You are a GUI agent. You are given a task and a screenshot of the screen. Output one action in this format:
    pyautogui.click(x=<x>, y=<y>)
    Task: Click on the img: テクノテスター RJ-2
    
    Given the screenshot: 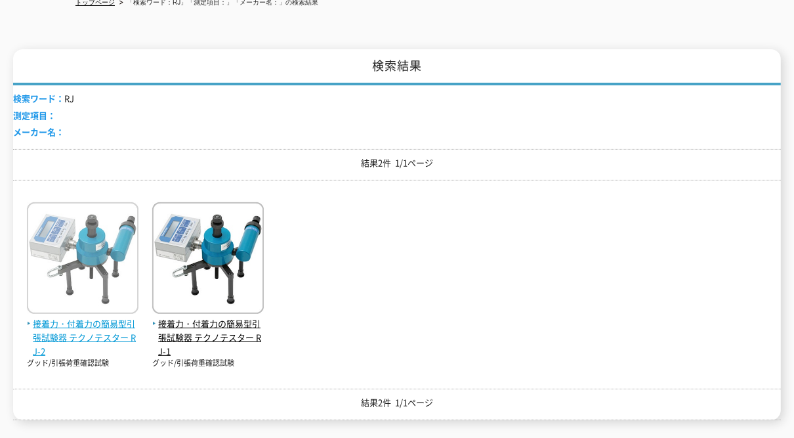 What is the action you would take?
    pyautogui.click(x=83, y=259)
    